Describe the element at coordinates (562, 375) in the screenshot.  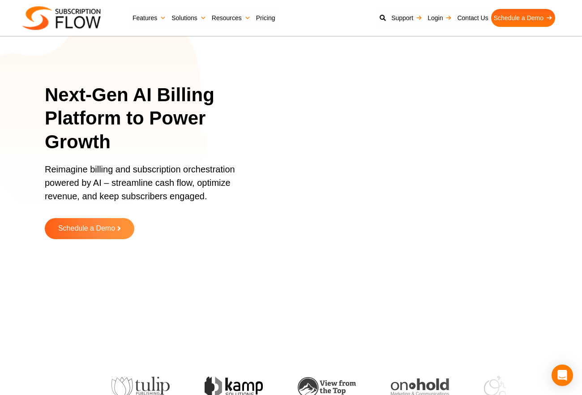
I see `div: Open Intercom Messenger` at that location.